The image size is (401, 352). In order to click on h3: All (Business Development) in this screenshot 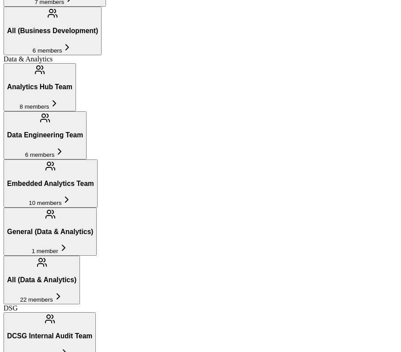, I will do `click(53, 31)`.